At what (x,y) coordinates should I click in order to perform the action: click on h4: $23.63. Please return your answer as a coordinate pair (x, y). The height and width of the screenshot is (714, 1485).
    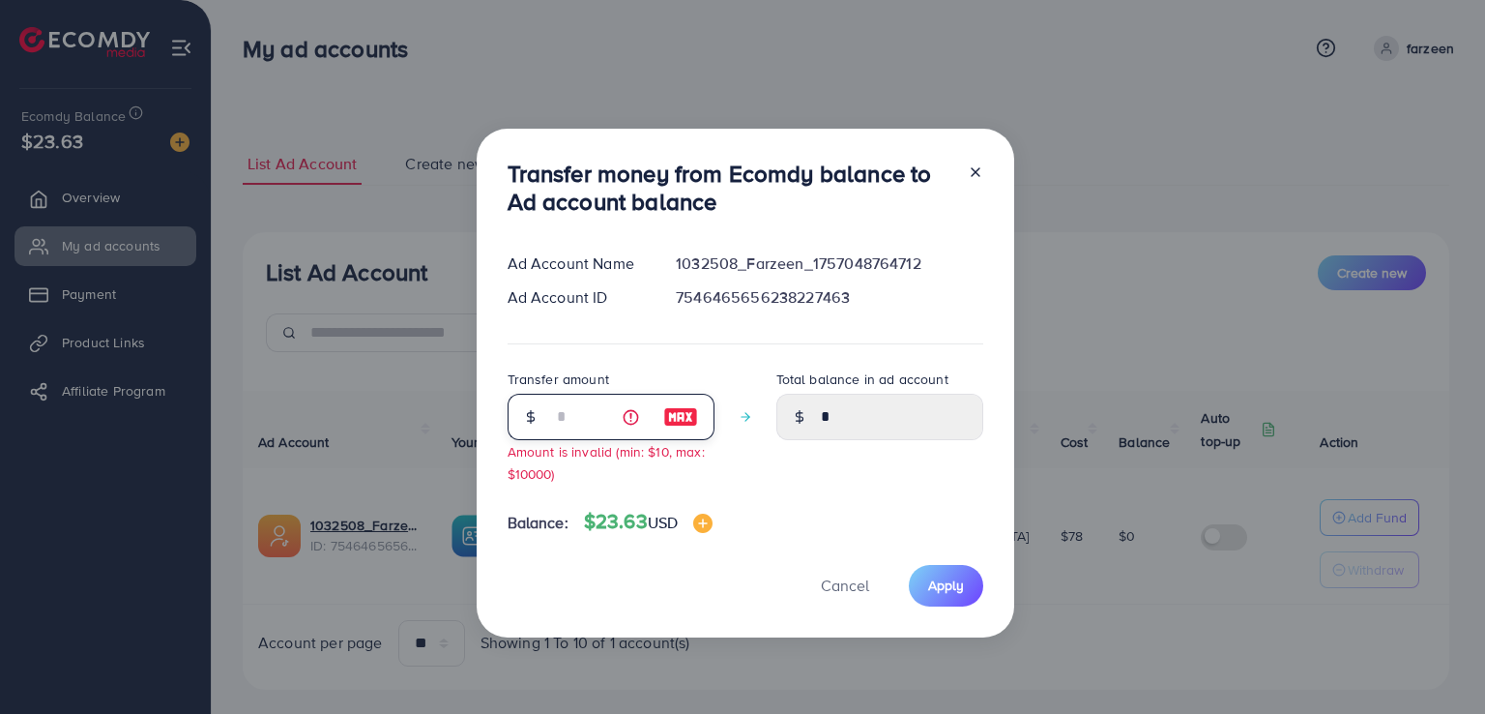
    Looking at the image, I should click on (648, 521).